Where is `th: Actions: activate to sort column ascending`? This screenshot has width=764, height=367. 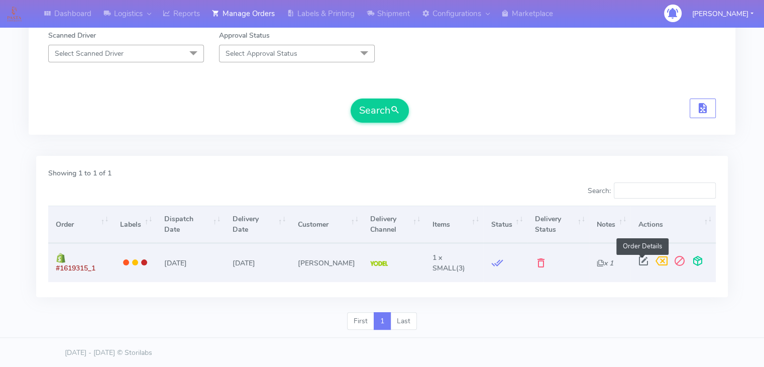 th: Actions: activate to sort column ascending is located at coordinates (673, 224).